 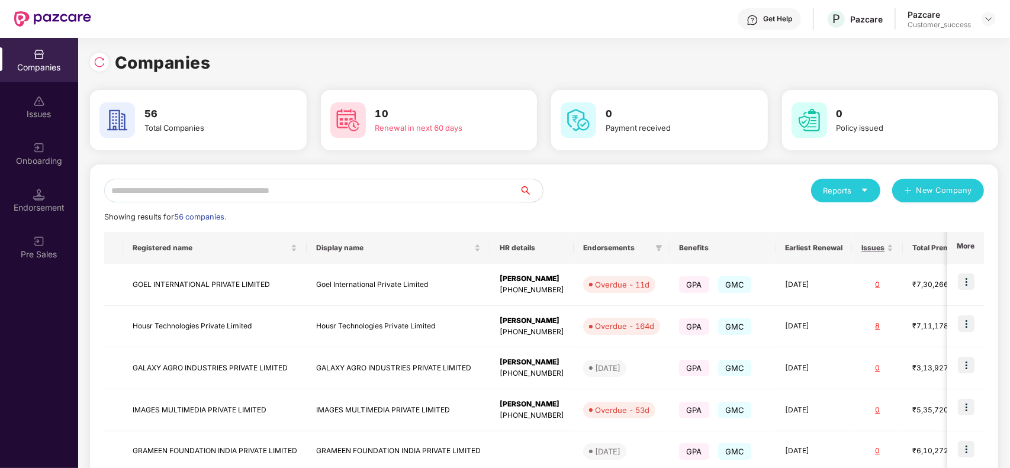 I want to click on div: ₹7,30,266.6, so click(x=942, y=285).